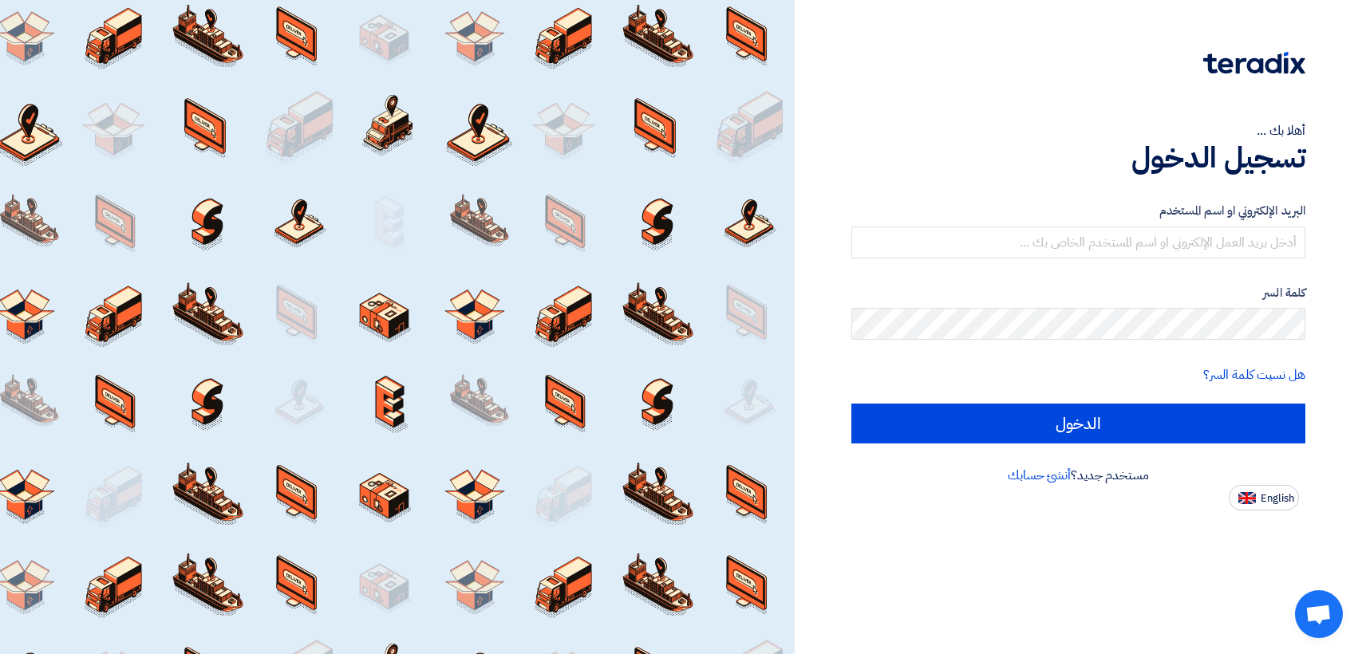 This screenshot has width=1362, height=654. Describe the element at coordinates (1078, 158) in the screenshot. I see `h1: تسجيل الدخول` at that location.